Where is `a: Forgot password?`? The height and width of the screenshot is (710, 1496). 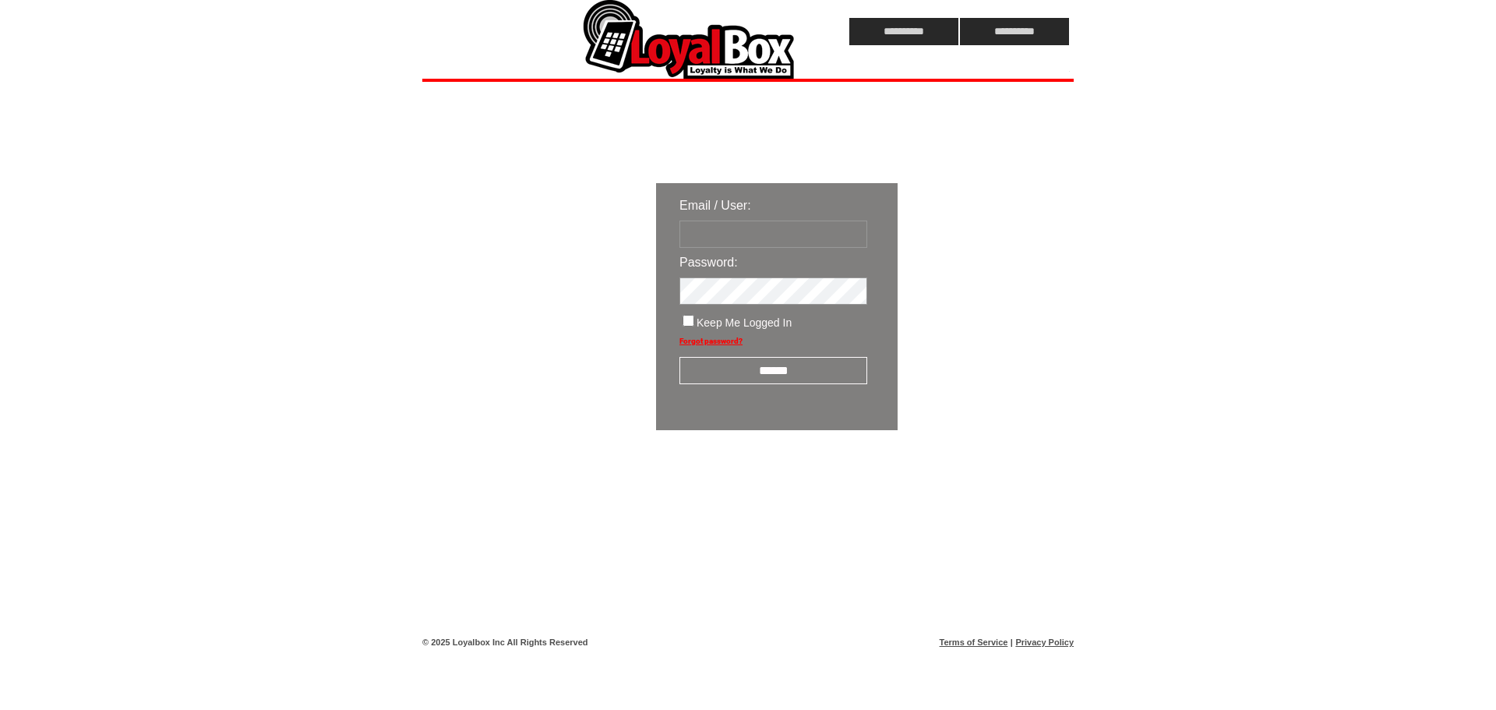
a: Forgot password? is located at coordinates (711, 341).